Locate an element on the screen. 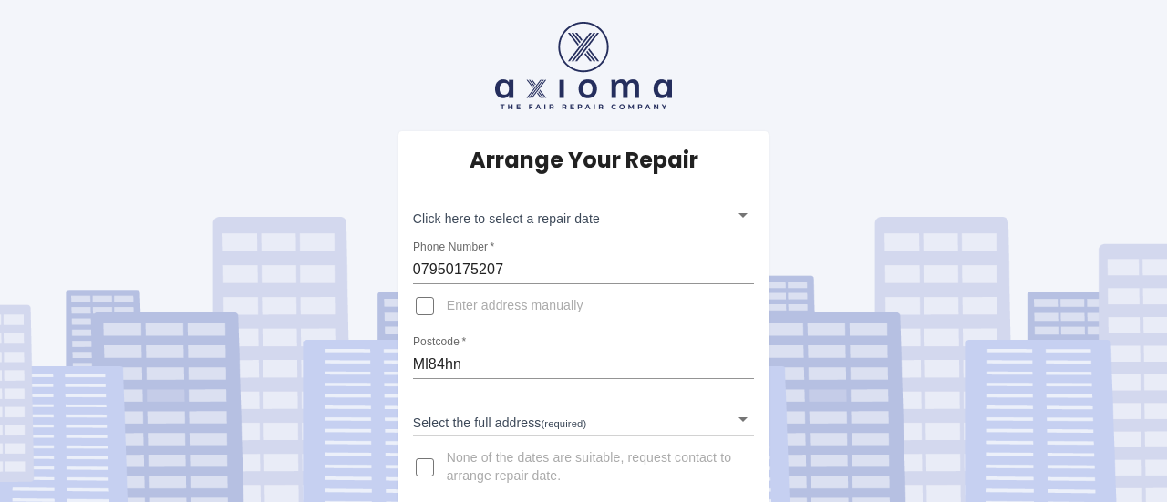 This screenshot has width=1167, height=502. img: axioma is located at coordinates (584, 66).